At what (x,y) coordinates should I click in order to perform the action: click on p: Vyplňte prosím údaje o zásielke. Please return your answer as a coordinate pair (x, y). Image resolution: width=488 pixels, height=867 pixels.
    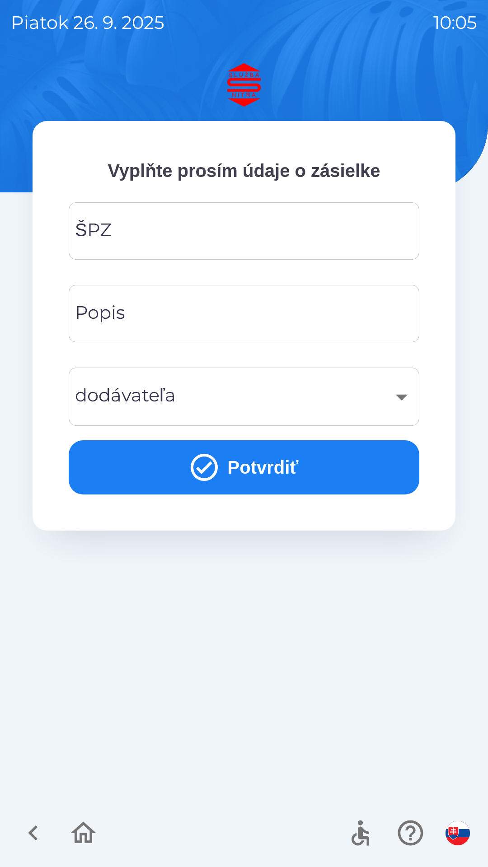
    Looking at the image, I should click on (244, 171).